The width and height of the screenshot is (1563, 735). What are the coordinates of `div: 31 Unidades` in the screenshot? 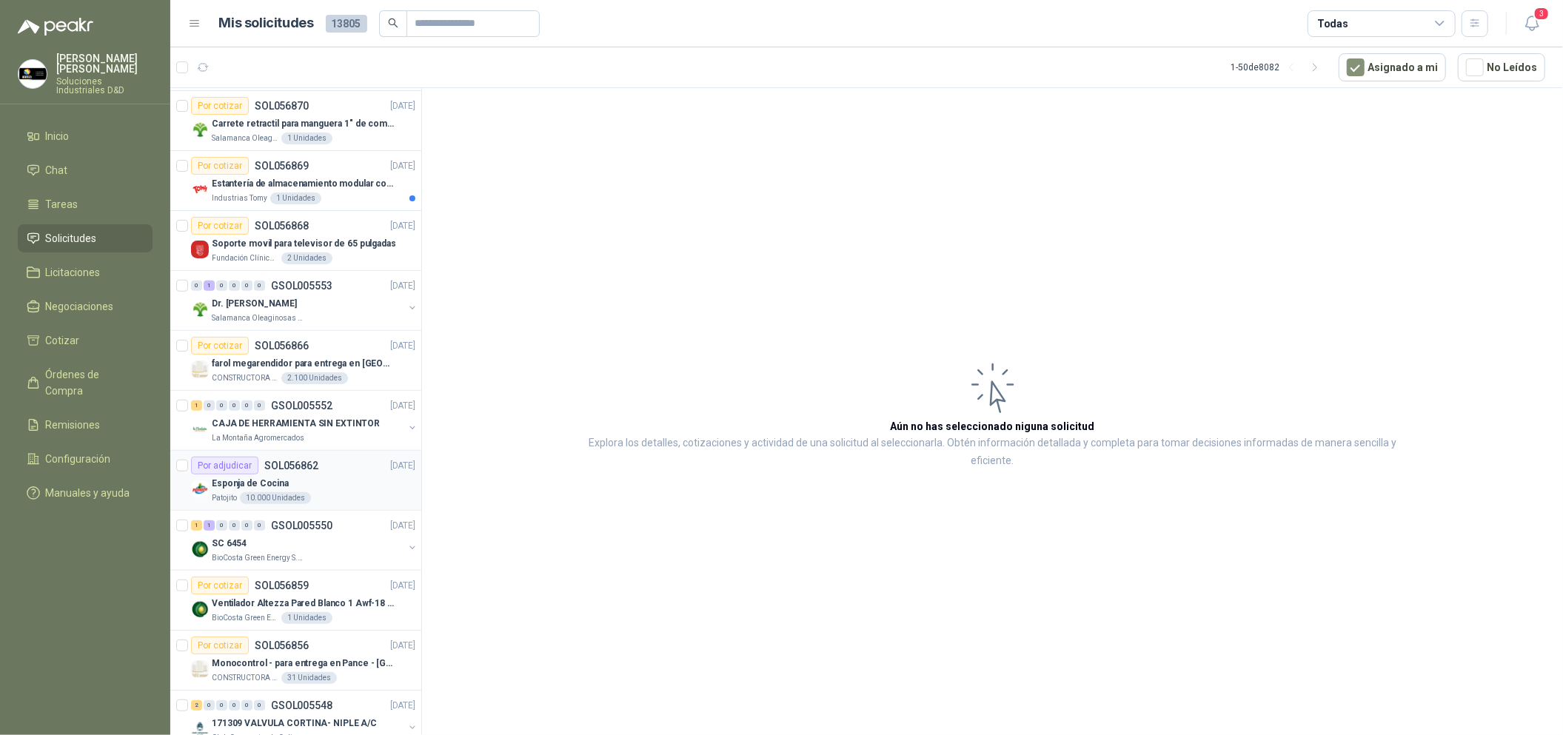 It's located at (309, 678).